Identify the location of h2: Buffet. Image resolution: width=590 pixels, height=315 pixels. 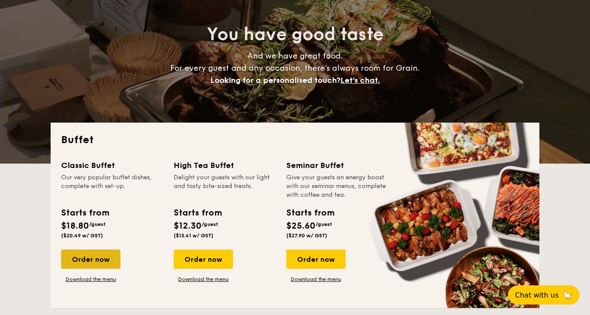
(295, 140).